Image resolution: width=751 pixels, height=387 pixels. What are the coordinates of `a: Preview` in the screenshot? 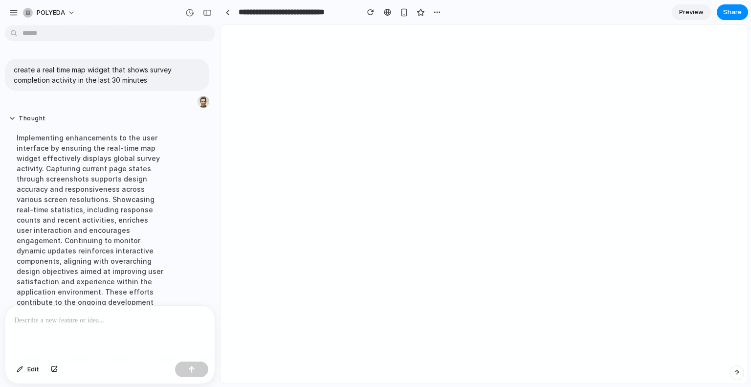 It's located at (691, 12).